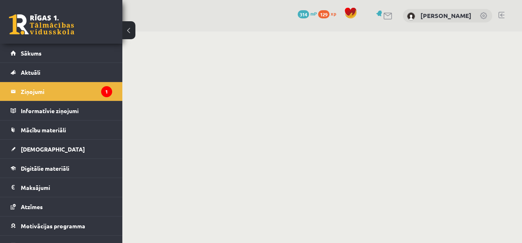 The image size is (522, 243). Describe the element at coordinates (61, 168) in the screenshot. I see `a: Digitālie materiāli` at that location.